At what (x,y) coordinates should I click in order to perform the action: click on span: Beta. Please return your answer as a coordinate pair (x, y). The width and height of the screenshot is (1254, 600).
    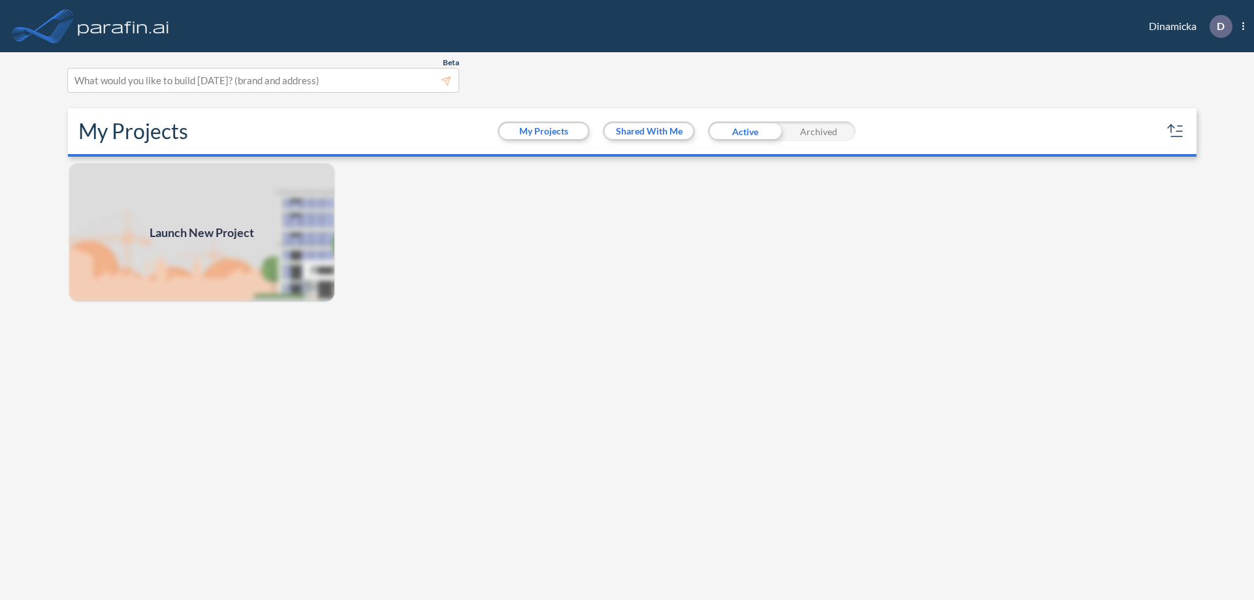
    Looking at the image, I should click on (451, 63).